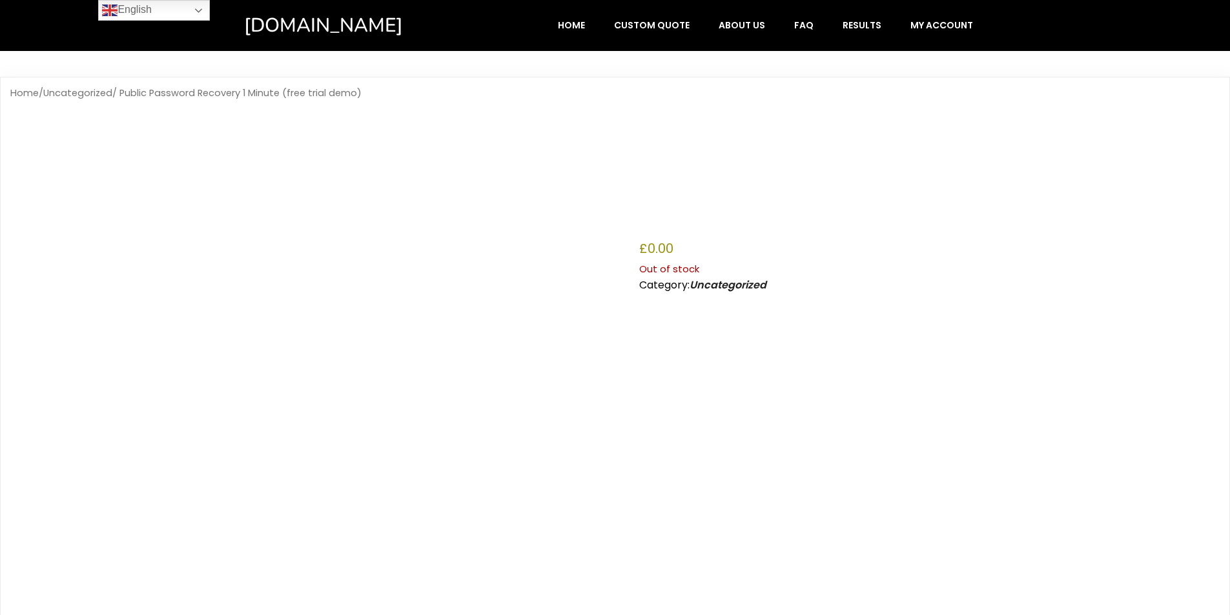  What do you see at coordinates (110, 10) in the screenshot?
I see `img: en` at bounding box center [110, 10].